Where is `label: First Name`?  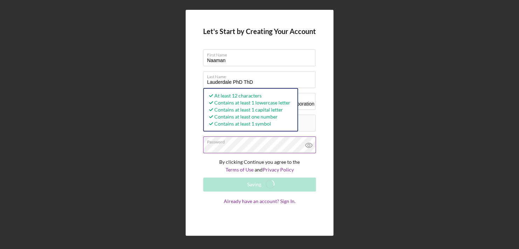
label: First Name is located at coordinates (261, 54).